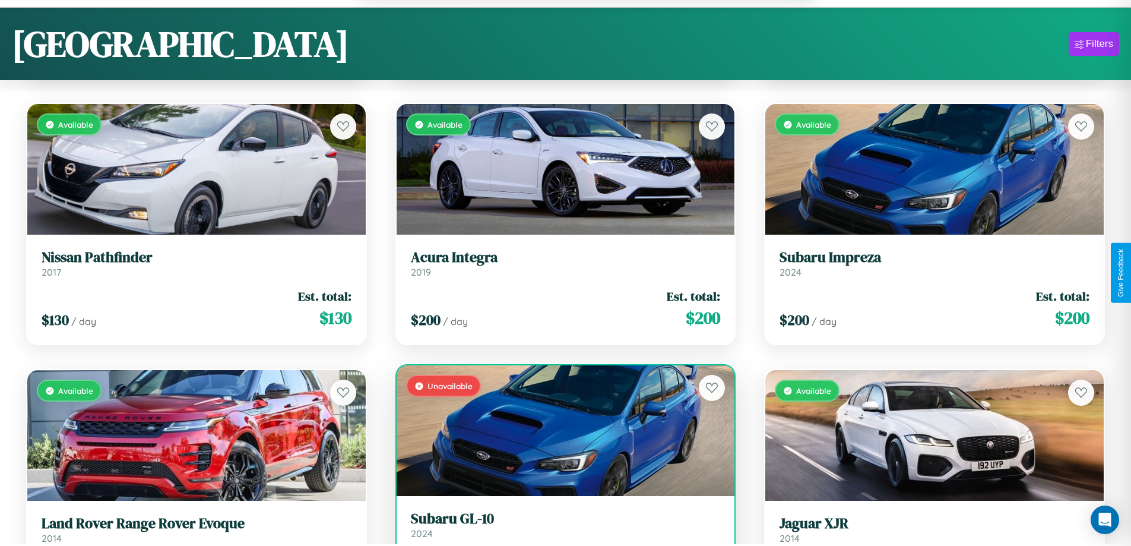 This screenshot has width=1131, height=546. What do you see at coordinates (566, 518) in the screenshot?
I see `h3: Subaru GL-10` at bounding box center [566, 518].